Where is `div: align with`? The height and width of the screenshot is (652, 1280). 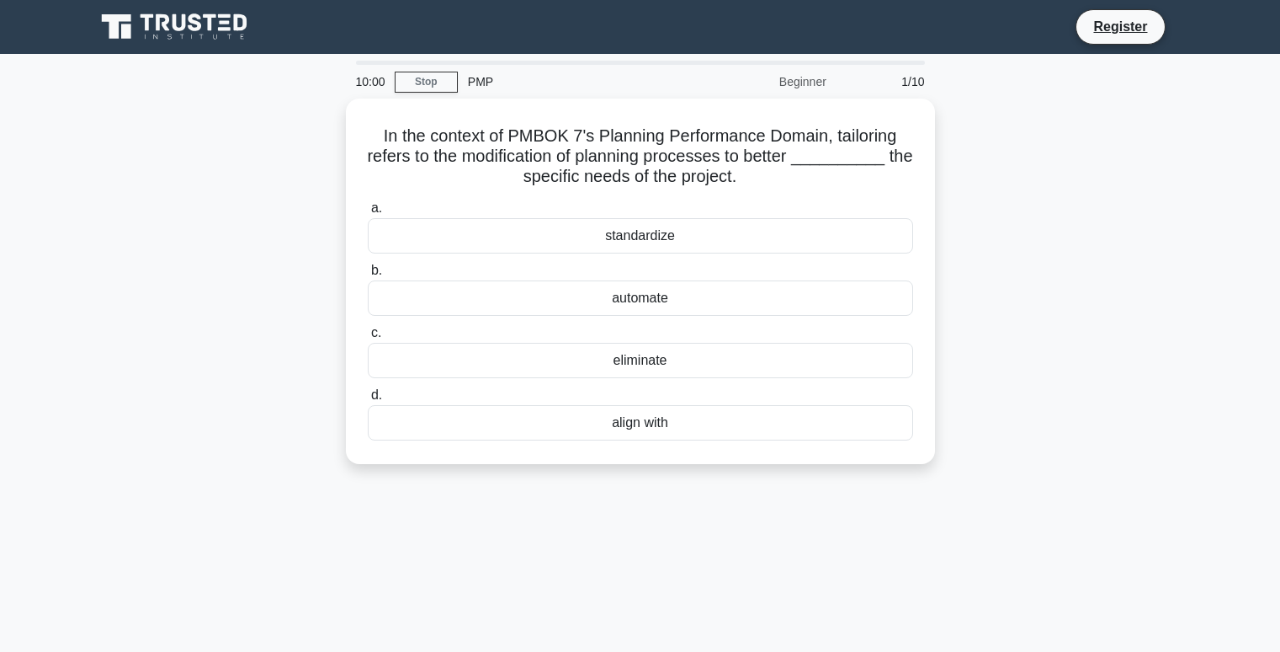
div: align with is located at coordinates (641, 423).